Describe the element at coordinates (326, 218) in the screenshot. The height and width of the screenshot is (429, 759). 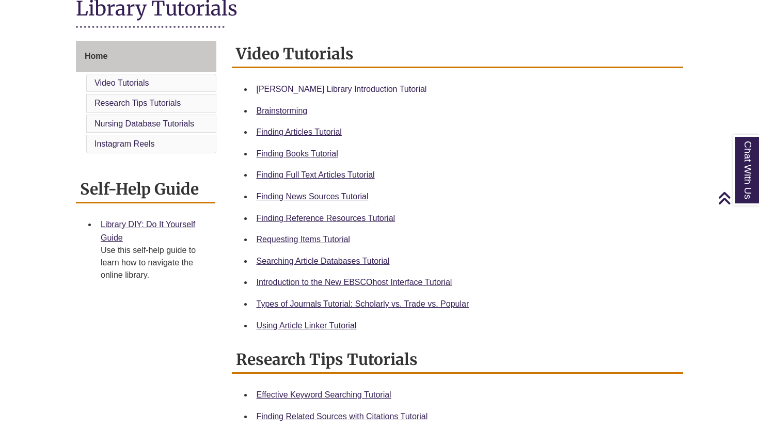
I see `a: Finding Reference Resources Tutorial` at that location.